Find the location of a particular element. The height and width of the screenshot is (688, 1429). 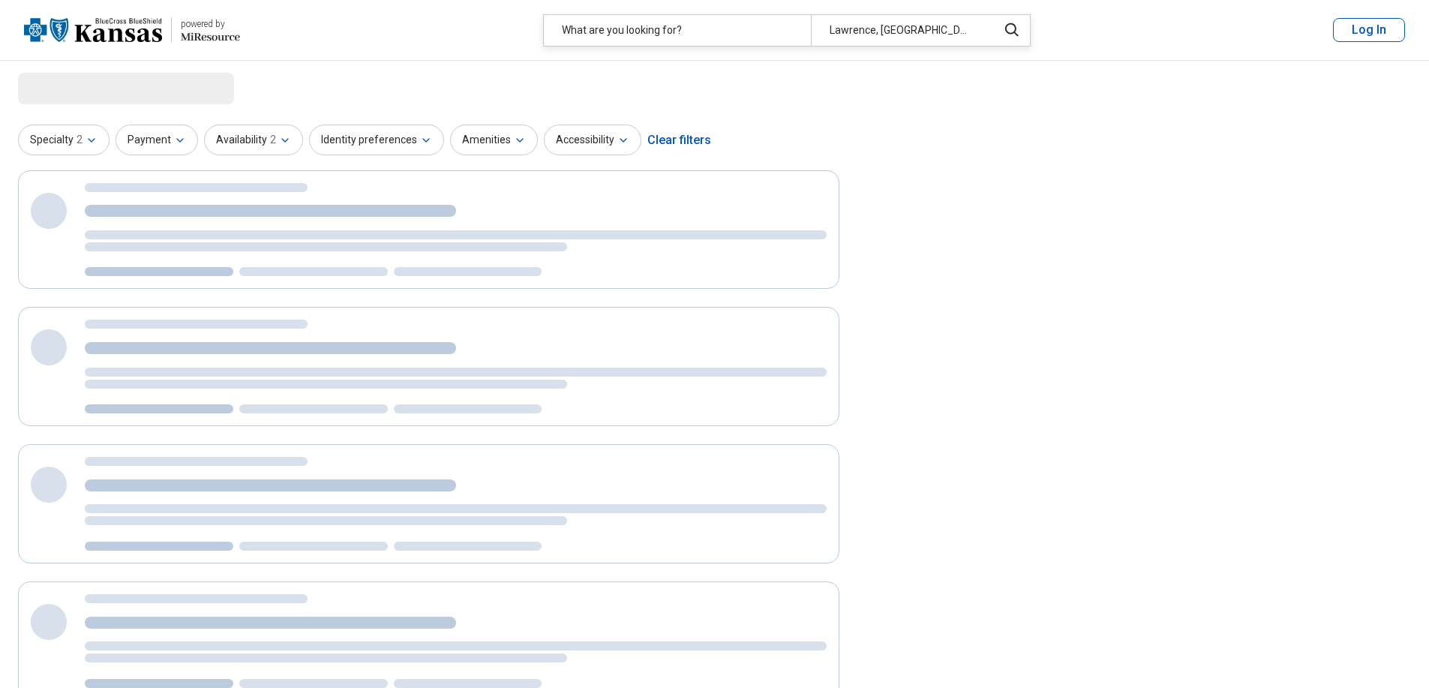

button: Log In is located at coordinates (1369, 30).